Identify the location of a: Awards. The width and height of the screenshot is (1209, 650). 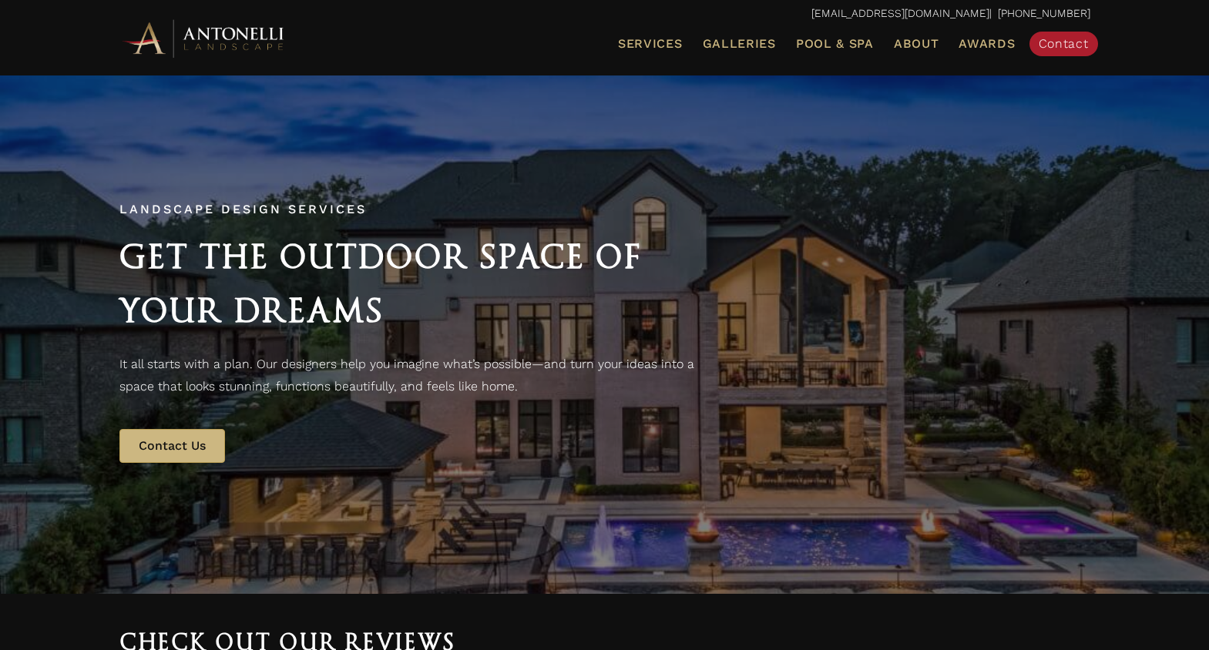
(986, 44).